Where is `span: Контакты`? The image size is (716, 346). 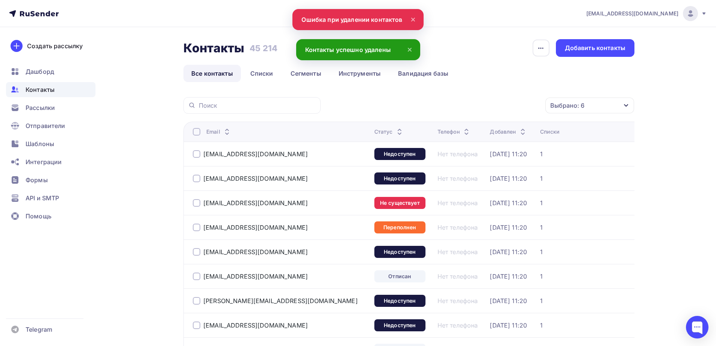
span: Контакты is located at coordinates (40, 89).